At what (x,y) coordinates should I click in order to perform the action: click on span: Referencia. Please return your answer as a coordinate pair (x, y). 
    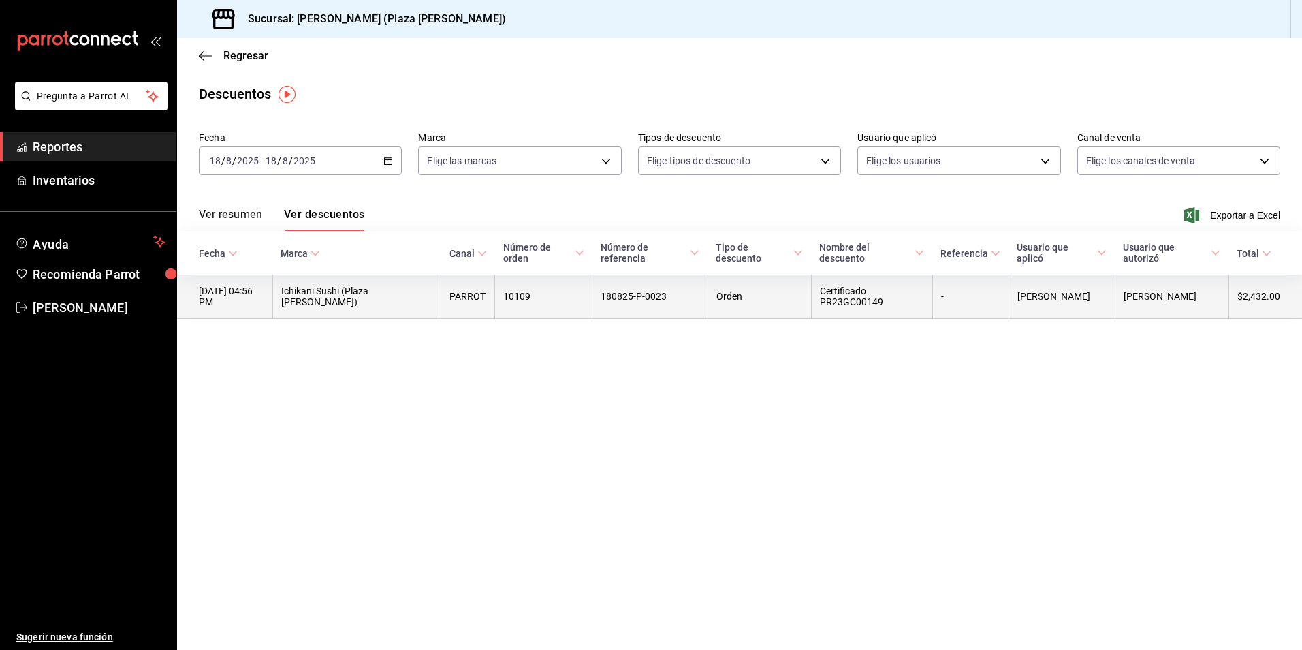
    Looking at the image, I should click on (970, 253).